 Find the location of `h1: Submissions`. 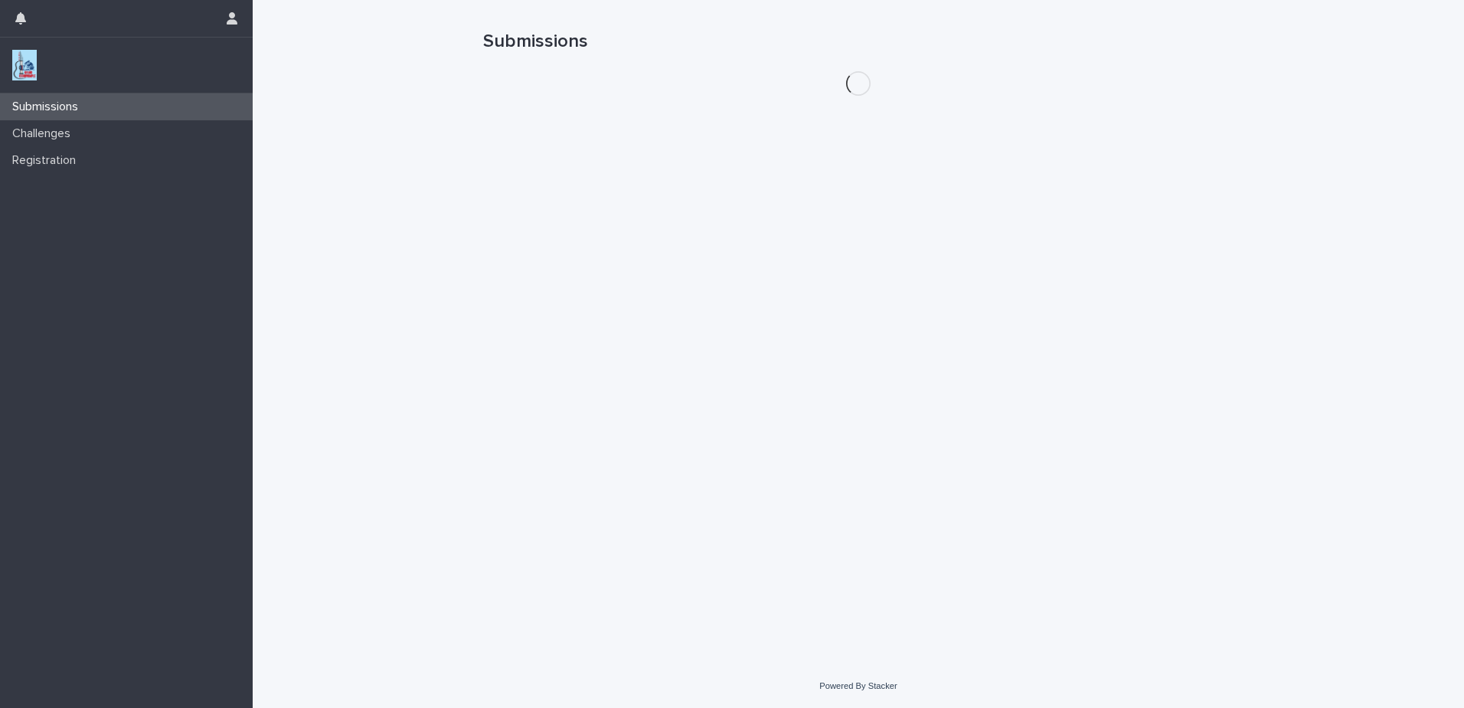

h1: Submissions is located at coordinates (859, 41).